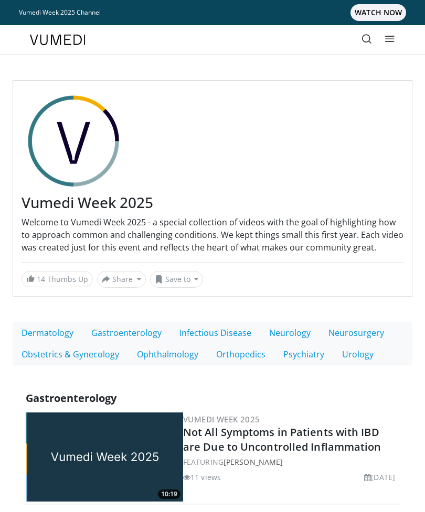 Image resolution: width=425 pixels, height=512 pixels. I want to click on a: Neurology, so click(290, 333).